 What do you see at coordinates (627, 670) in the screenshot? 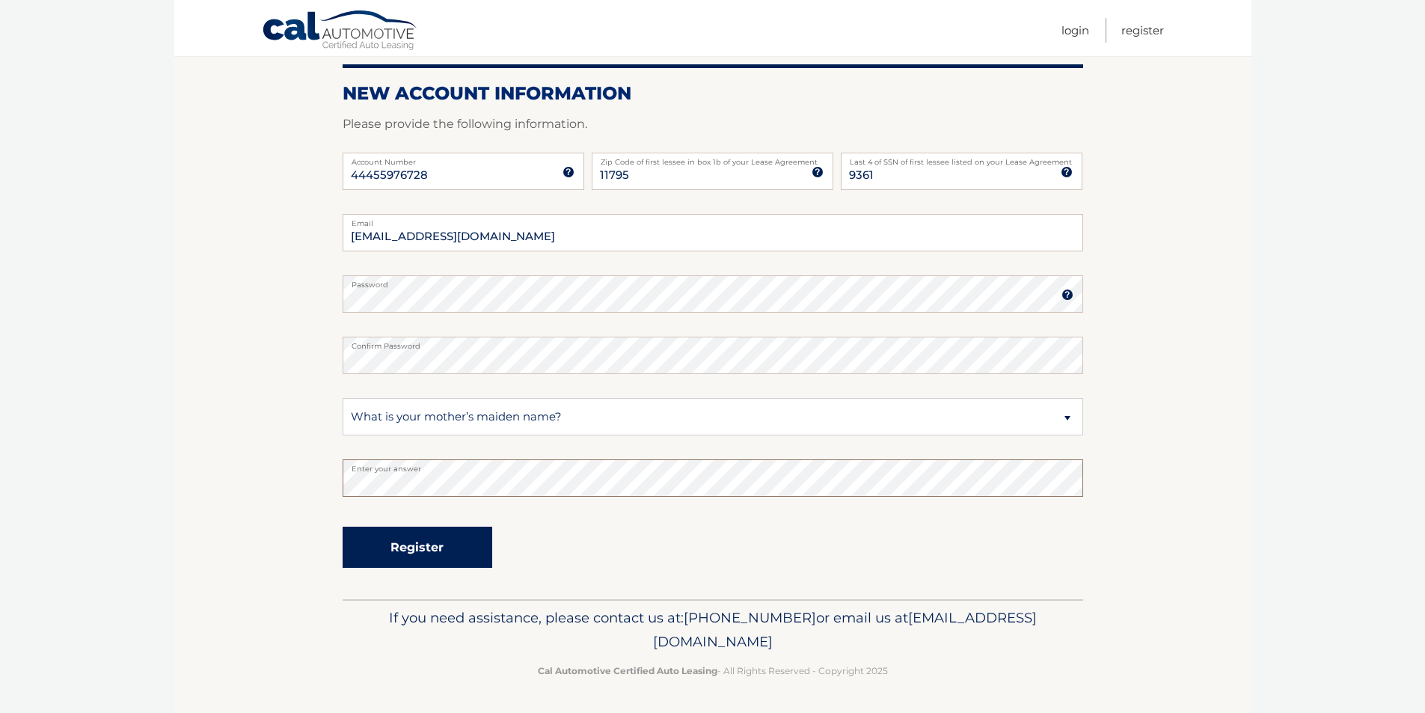
I see `strong: Cal Automotive Certified Auto Leasing` at bounding box center [627, 670].